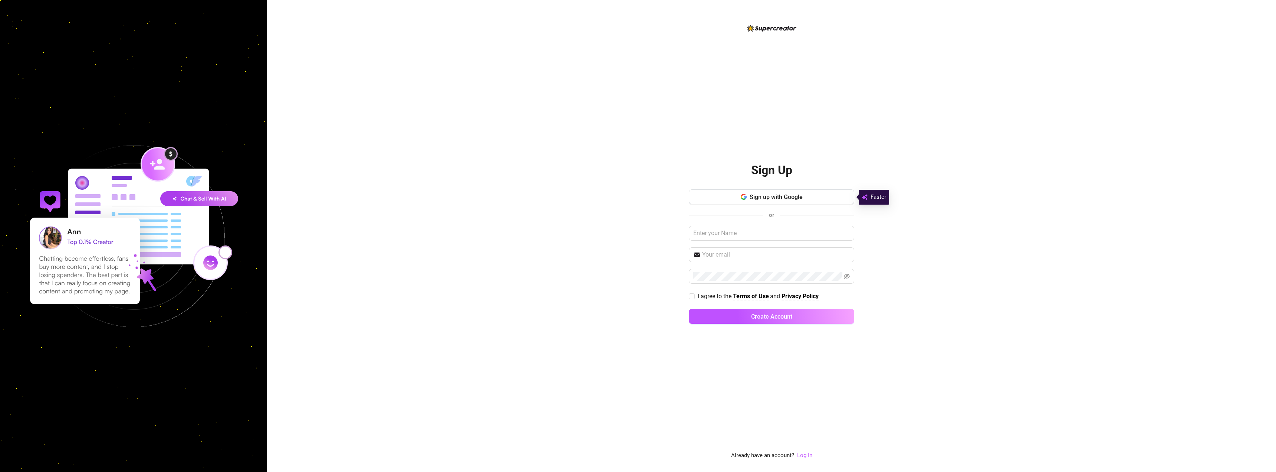 The image size is (1276, 472). Describe the element at coordinates (879, 197) in the screenshot. I see `span: Faster` at that location.